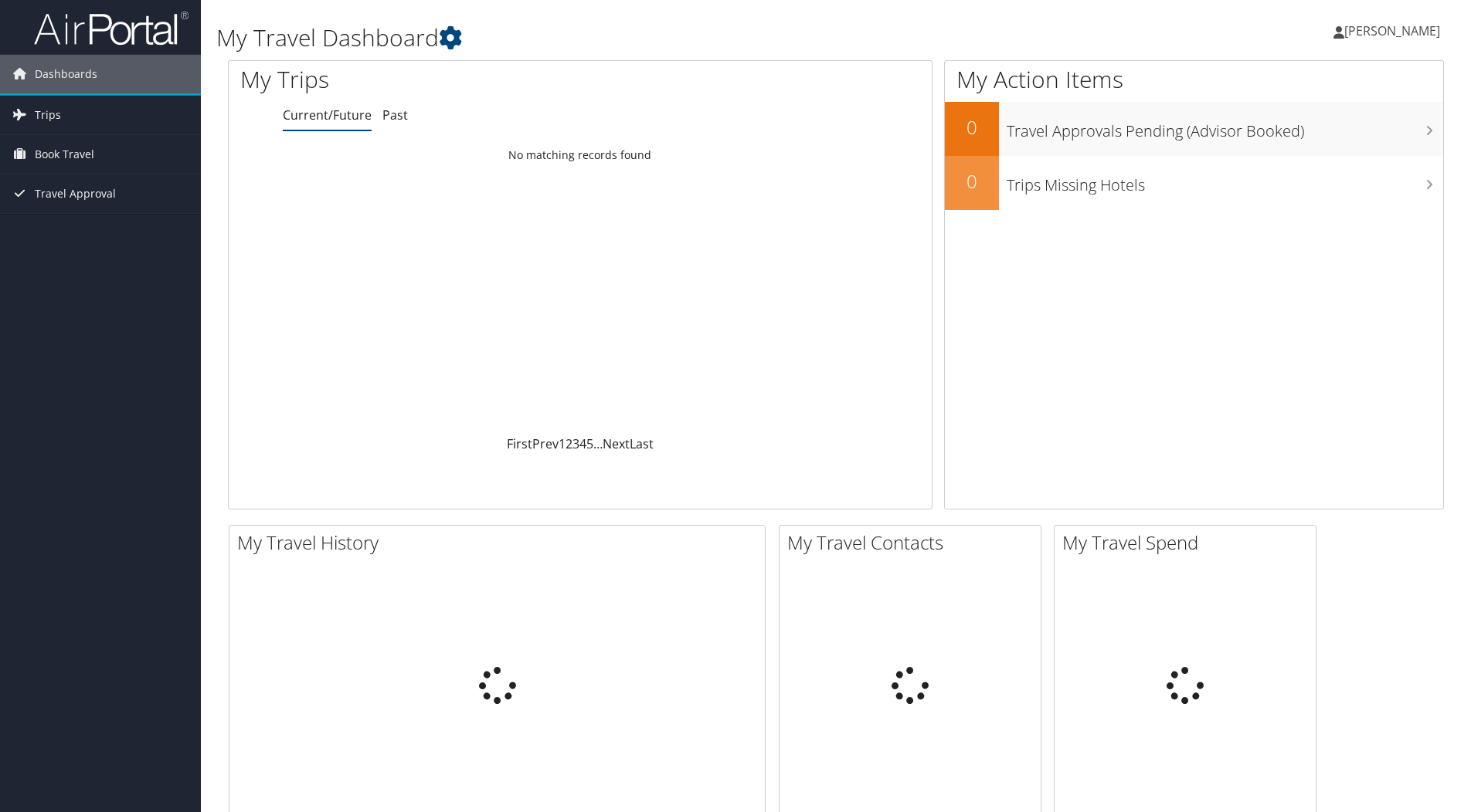  Describe the element at coordinates (615, 444) in the screenshot. I see `a: Next` at that location.